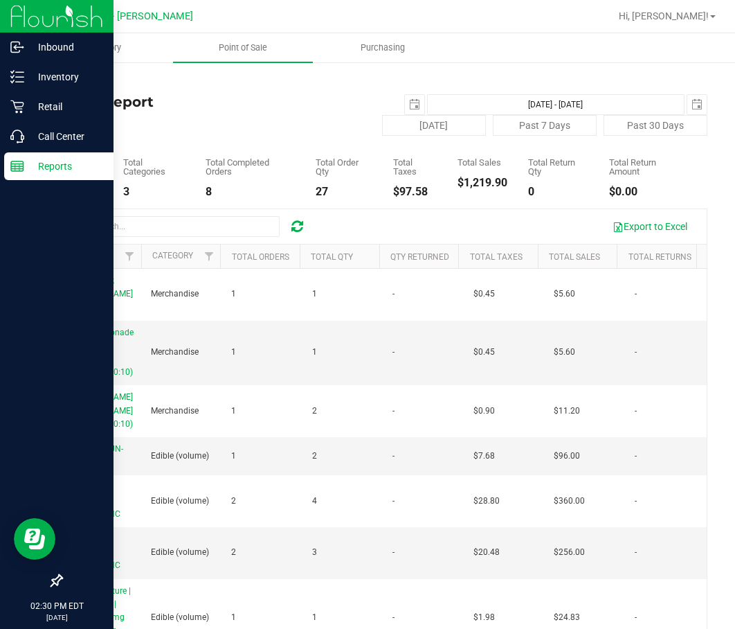 This screenshot has height=629, width=735. What do you see at coordinates (558, 192) in the screenshot?
I see `div: 0` at bounding box center [558, 192].